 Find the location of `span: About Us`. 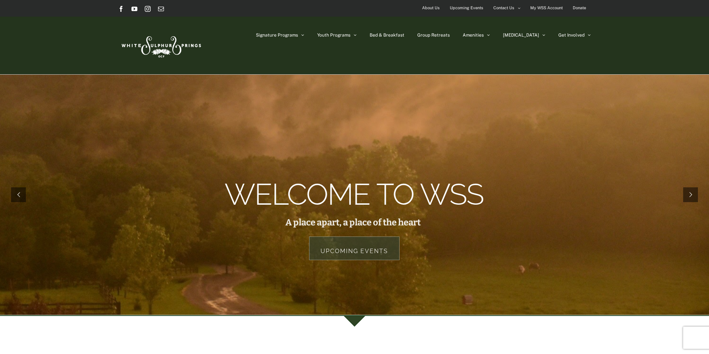

span: About Us is located at coordinates (431, 8).